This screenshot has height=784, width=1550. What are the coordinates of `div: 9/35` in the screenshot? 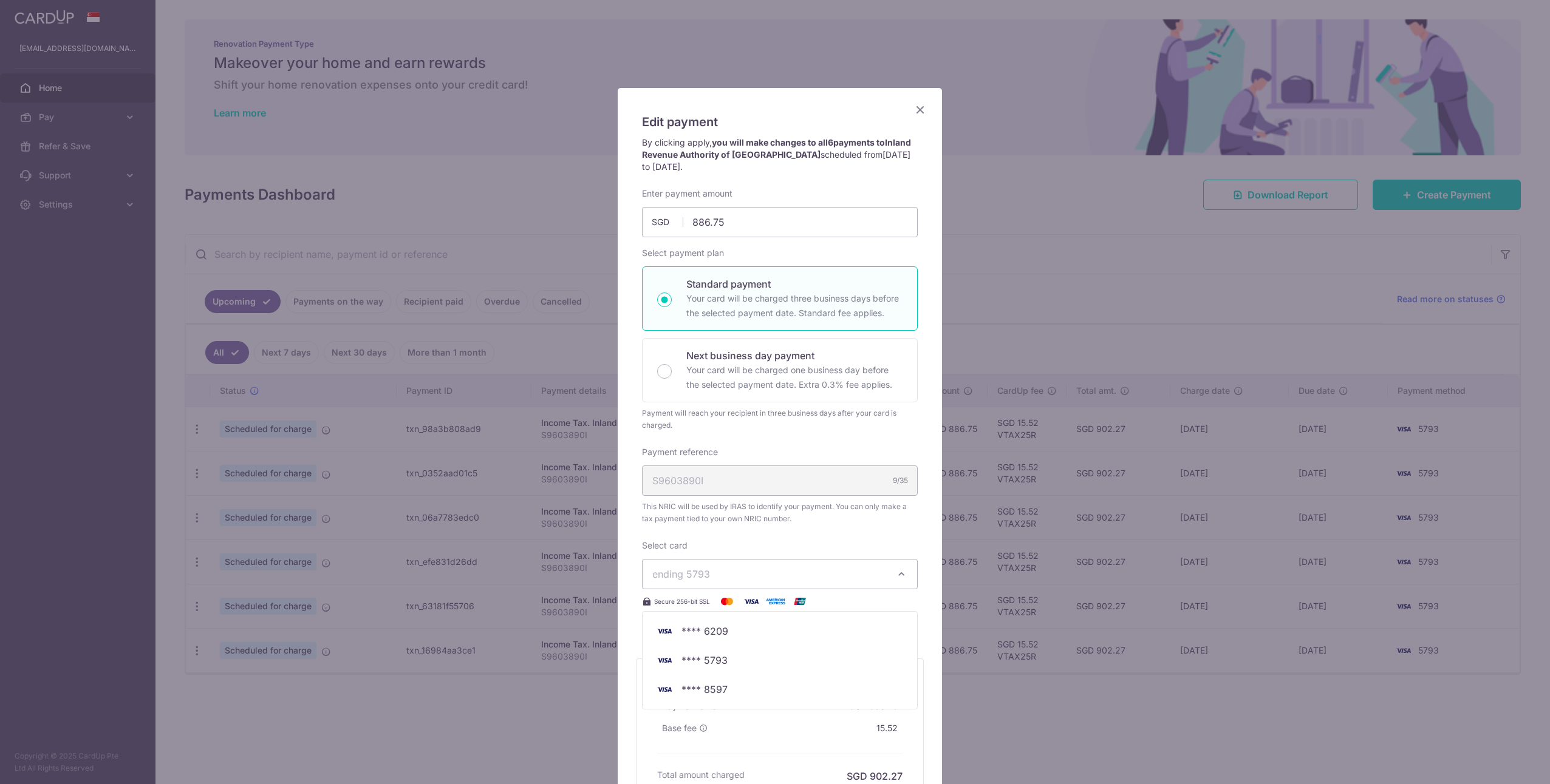 It's located at (900, 481).